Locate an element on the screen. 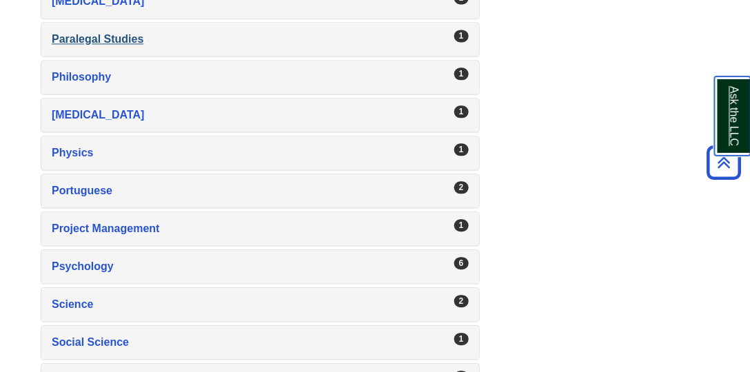 The height and width of the screenshot is (372, 750). a: Back to Top is located at coordinates (724, 162).